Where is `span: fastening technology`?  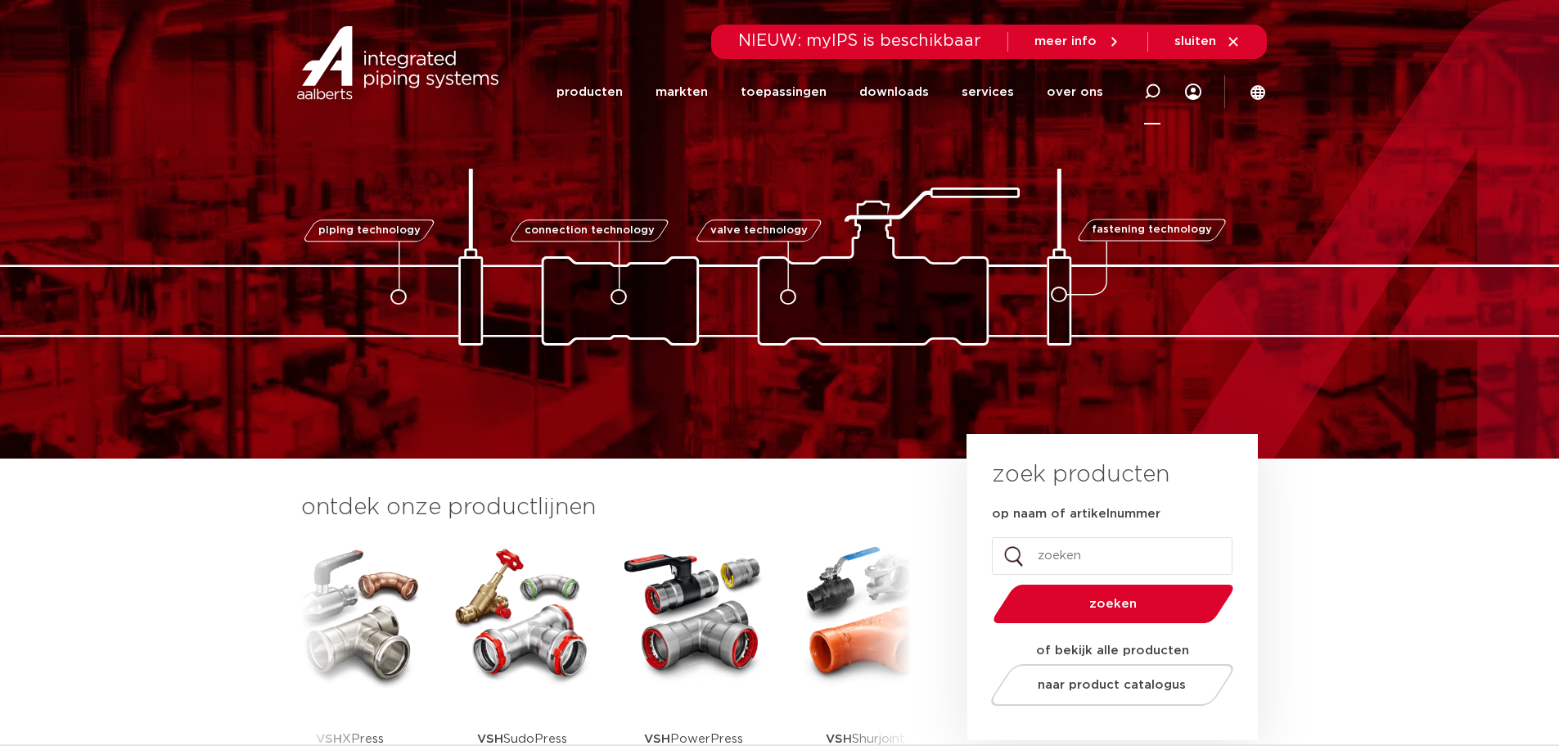 span: fastening technology is located at coordinates (1151, 230).